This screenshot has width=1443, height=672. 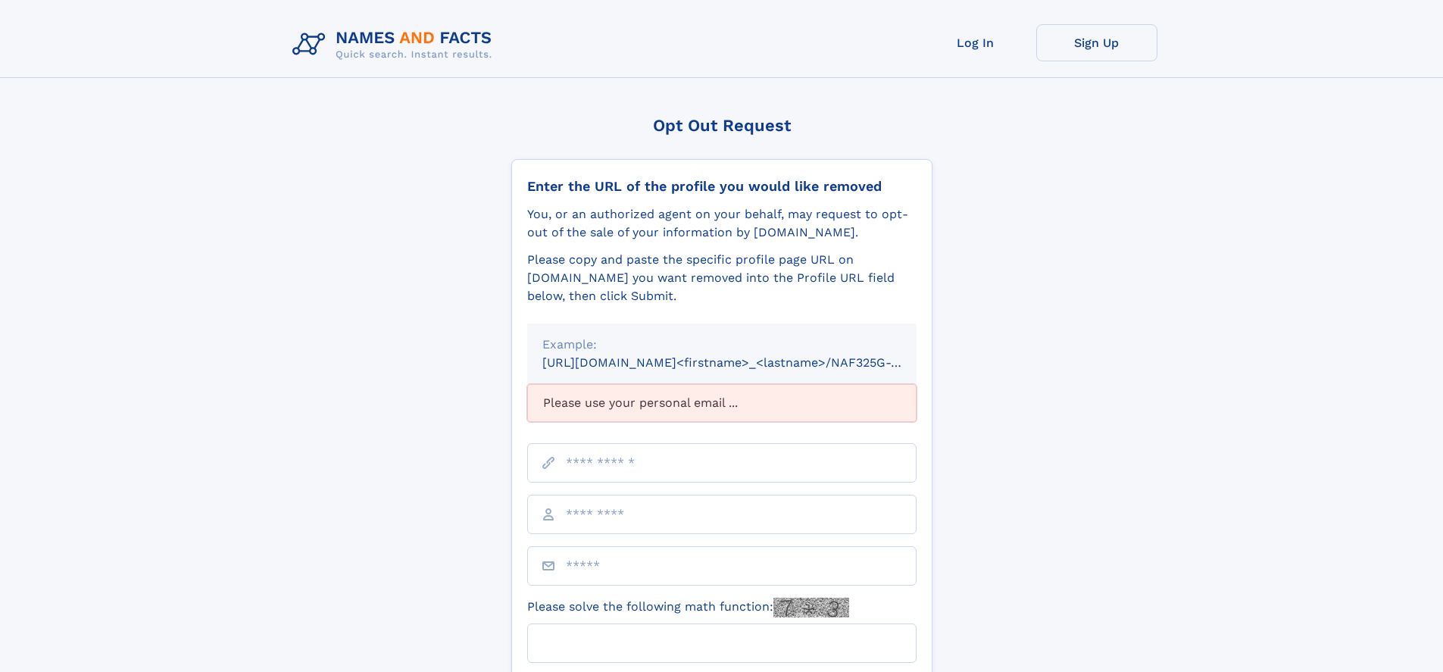 What do you see at coordinates (722, 345) in the screenshot?
I see `div: Example:` at bounding box center [722, 345].